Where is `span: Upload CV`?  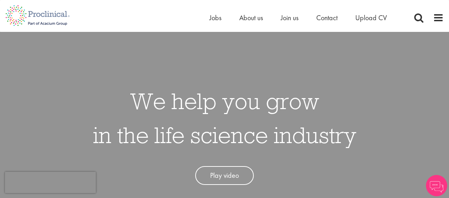
span: Upload CV is located at coordinates (371, 18).